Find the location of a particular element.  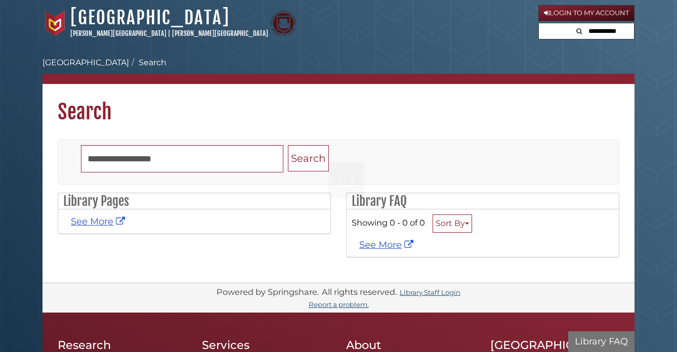

h2: Library FAQ is located at coordinates (483, 201).